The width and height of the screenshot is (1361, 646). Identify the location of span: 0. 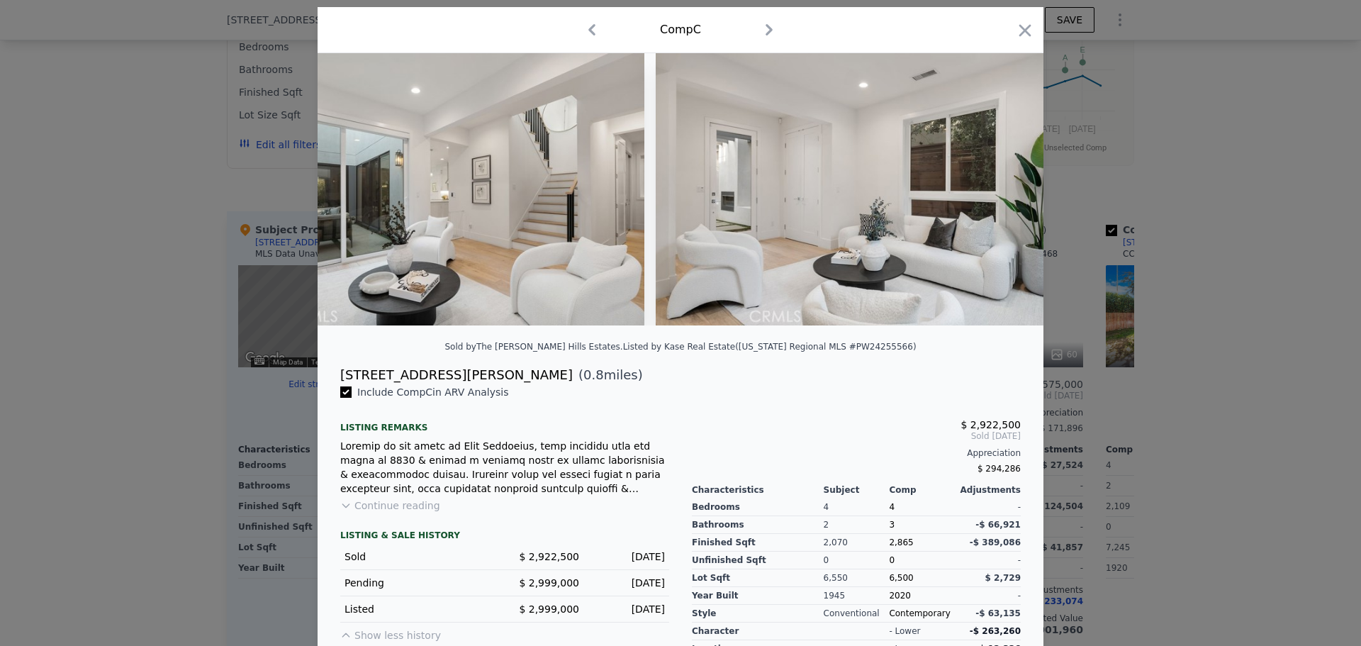
(892, 560).